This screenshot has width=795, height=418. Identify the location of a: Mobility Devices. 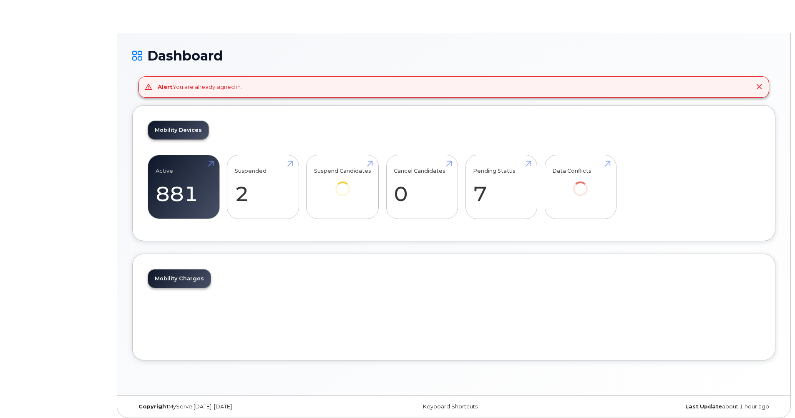
(178, 130).